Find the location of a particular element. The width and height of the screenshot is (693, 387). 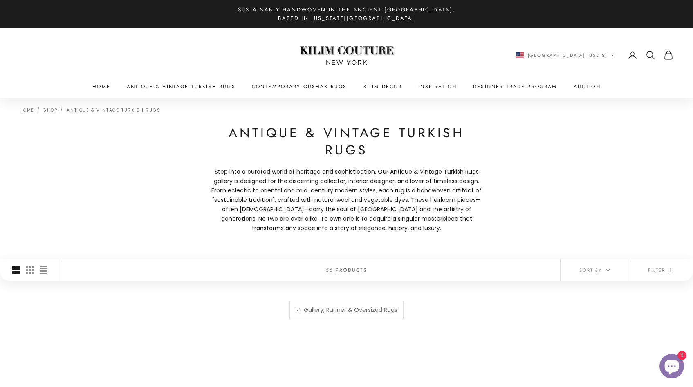

button: Switch to compact product images is located at coordinates (44, 270).